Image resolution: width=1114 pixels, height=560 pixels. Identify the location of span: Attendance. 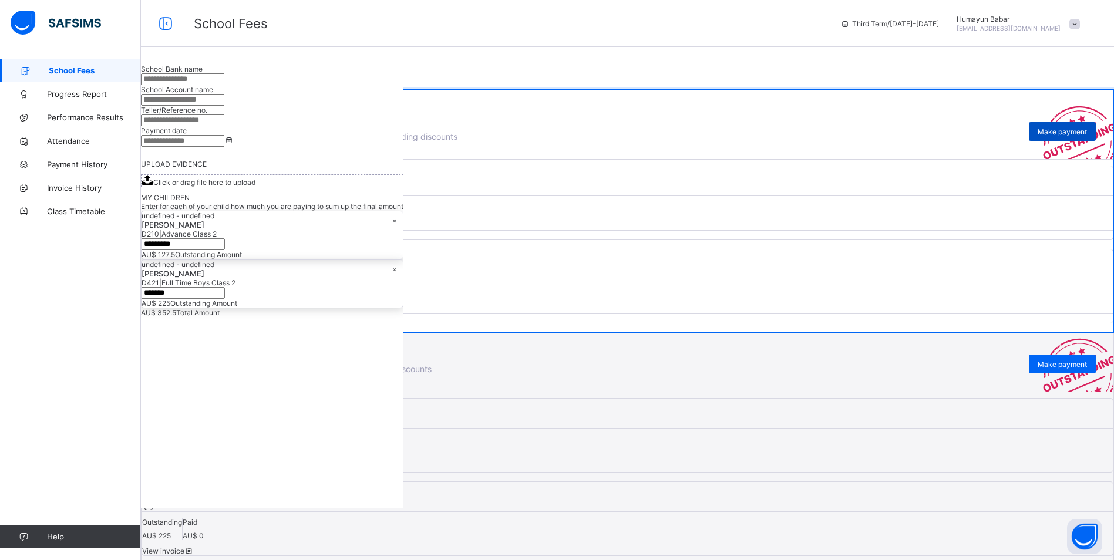
(94, 141).